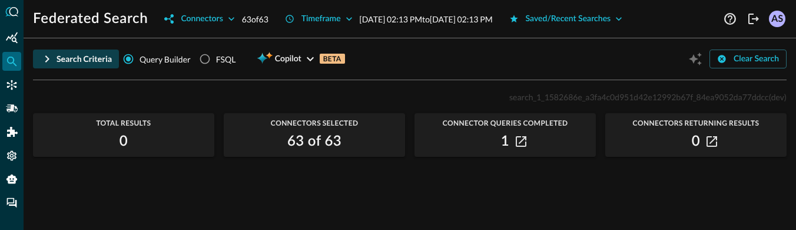 This screenshot has width=796, height=230. What do you see at coordinates (639, 97) in the screenshot?
I see `span: search_1_1582686e_a3fa4c0d951d42e12992b67f_84ea9052da77ddcc` at bounding box center [639, 97].